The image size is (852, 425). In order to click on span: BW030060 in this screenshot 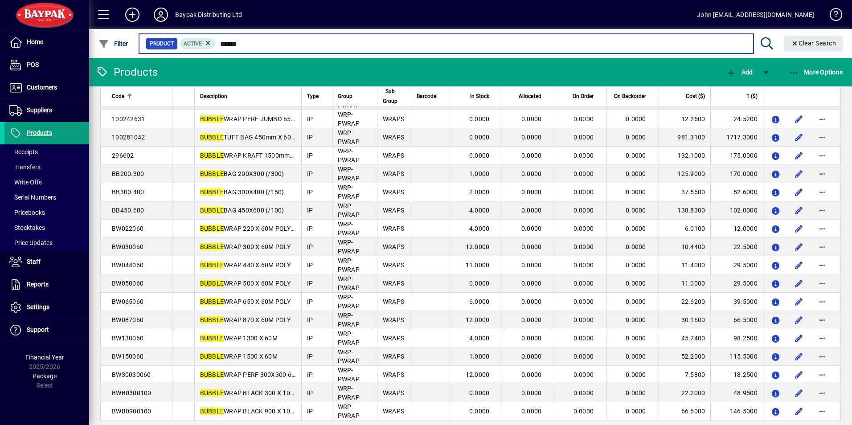, I will do `click(127, 247)`.